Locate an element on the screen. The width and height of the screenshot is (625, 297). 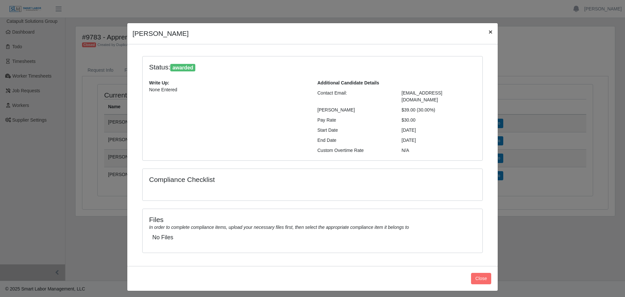
h4: Files is located at coordinates (313, 219).